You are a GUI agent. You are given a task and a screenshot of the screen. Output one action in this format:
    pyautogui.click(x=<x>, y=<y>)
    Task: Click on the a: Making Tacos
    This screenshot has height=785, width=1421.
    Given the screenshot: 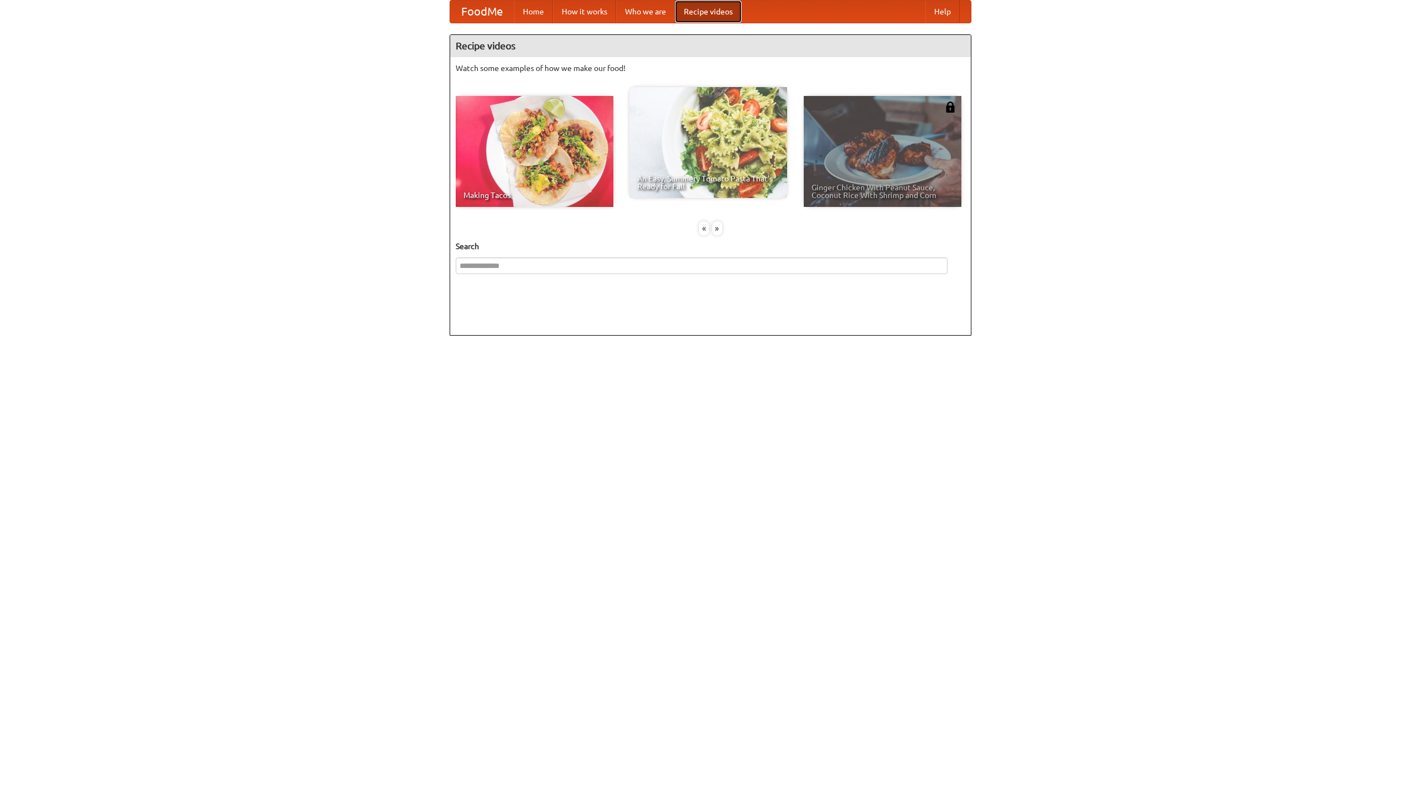 What is the action you would take?
    pyautogui.click(x=534, y=152)
    